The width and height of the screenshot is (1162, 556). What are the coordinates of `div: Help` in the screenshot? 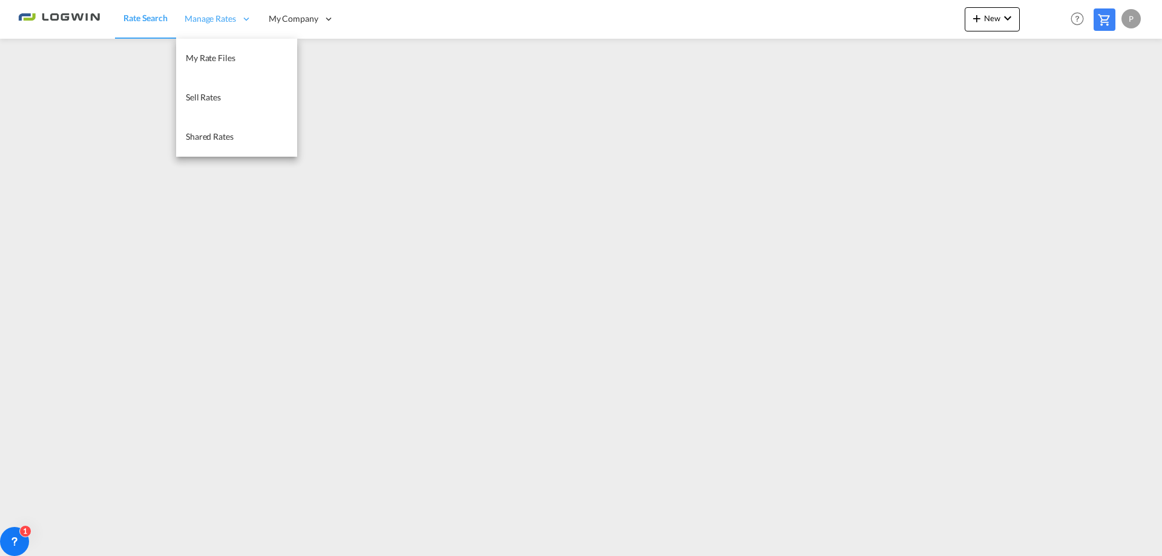 It's located at (1080, 19).